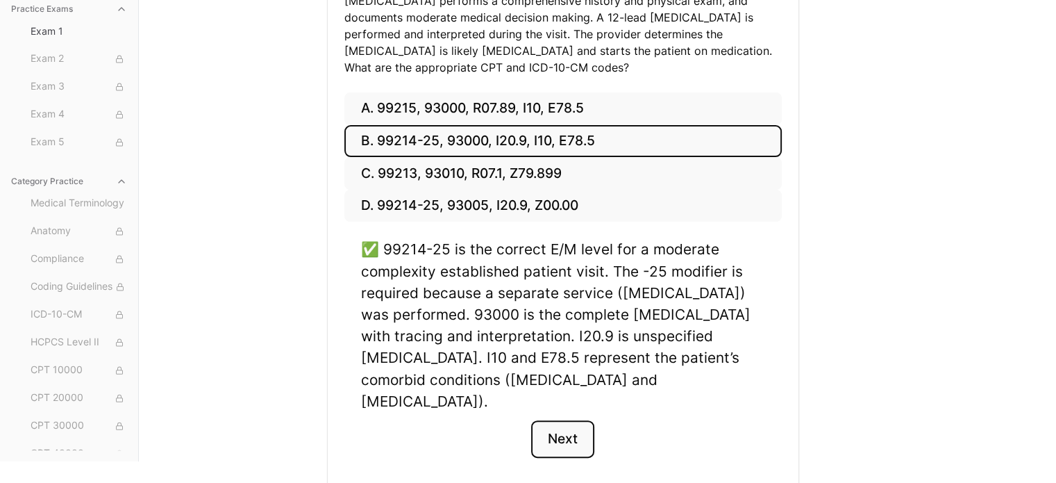 Image resolution: width=1056 pixels, height=483 pixels. I want to click on span: Compliance, so click(78, 259).